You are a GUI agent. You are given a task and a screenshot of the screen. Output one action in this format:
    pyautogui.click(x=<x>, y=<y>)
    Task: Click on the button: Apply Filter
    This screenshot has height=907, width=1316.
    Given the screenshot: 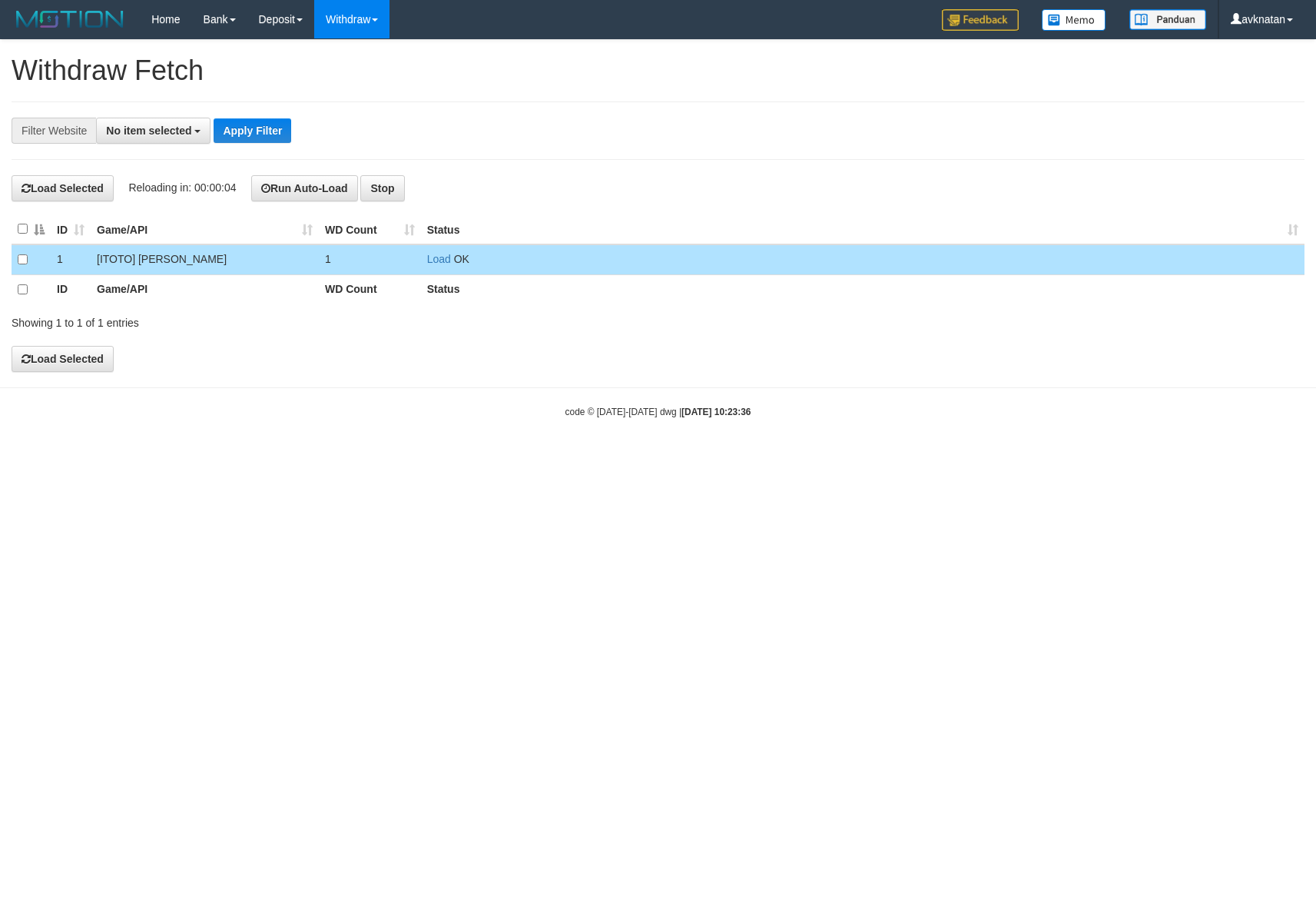 What is the action you would take?
    pyautogui.click(x=252, y=131)
    